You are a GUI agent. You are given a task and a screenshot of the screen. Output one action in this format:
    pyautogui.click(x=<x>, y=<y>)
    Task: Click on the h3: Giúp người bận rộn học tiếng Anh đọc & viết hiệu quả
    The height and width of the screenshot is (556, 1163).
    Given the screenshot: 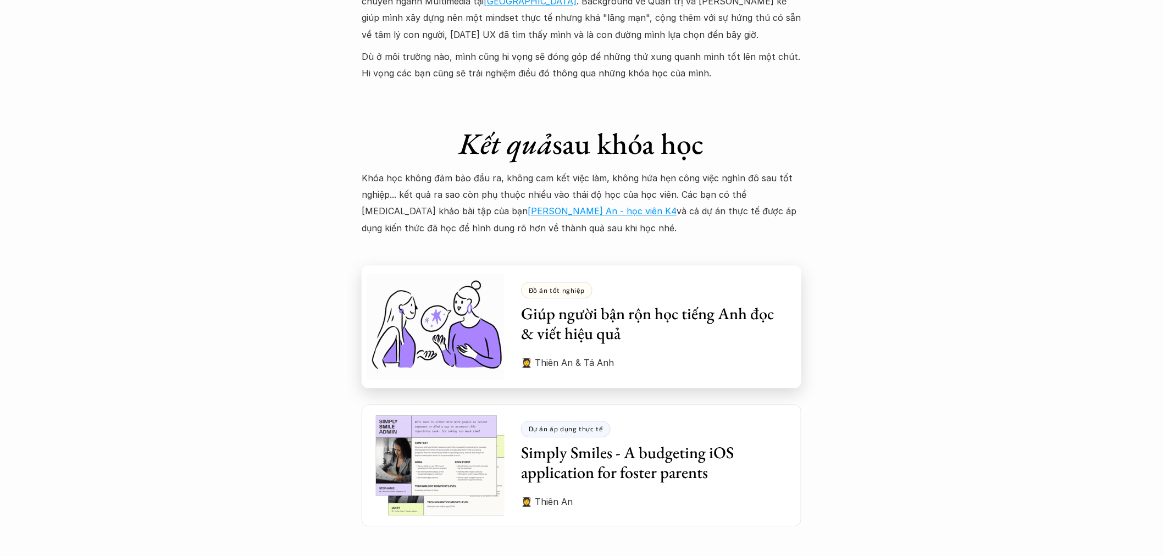 What is the action you would take?
    pyautogui.click(x=653, y=324)
    